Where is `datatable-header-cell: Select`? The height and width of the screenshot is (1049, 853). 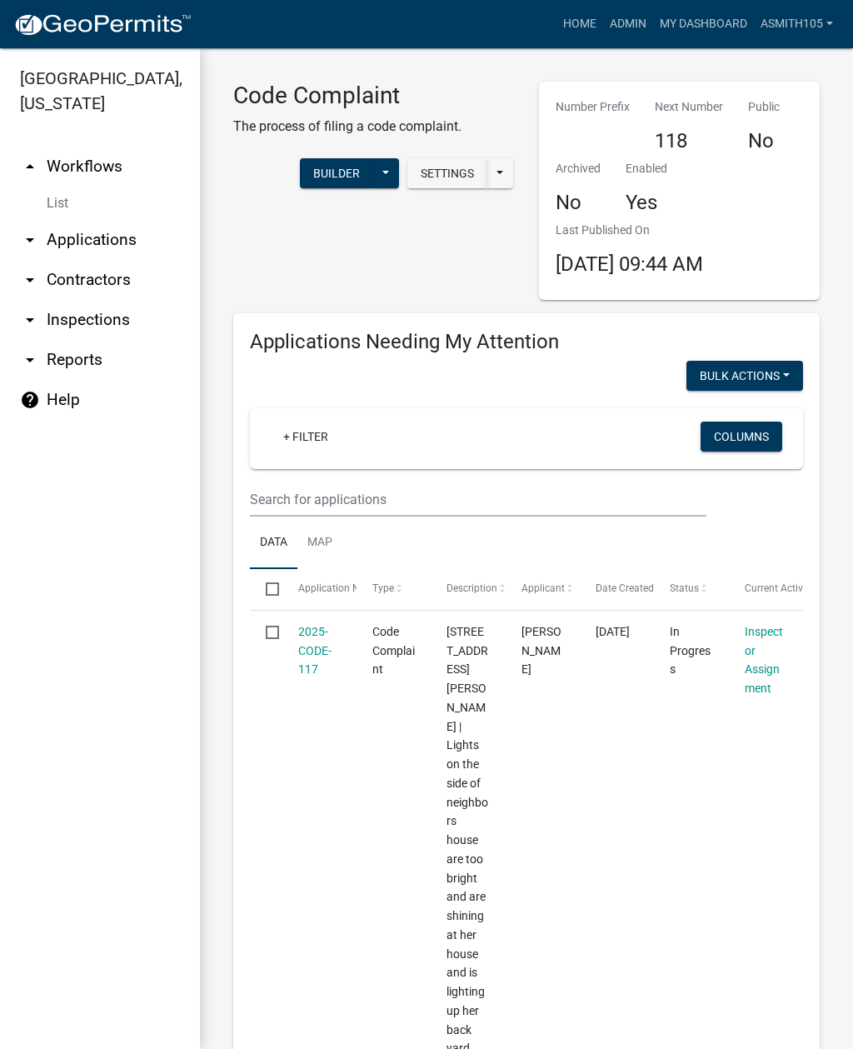
datatable-header-cell: Select is located at coordinates (266, 589).